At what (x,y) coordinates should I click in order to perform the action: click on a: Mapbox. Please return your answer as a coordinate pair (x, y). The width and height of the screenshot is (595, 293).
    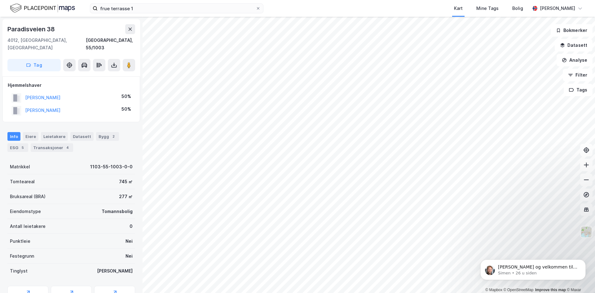
    Looking at the image, I should click on (494, 290).